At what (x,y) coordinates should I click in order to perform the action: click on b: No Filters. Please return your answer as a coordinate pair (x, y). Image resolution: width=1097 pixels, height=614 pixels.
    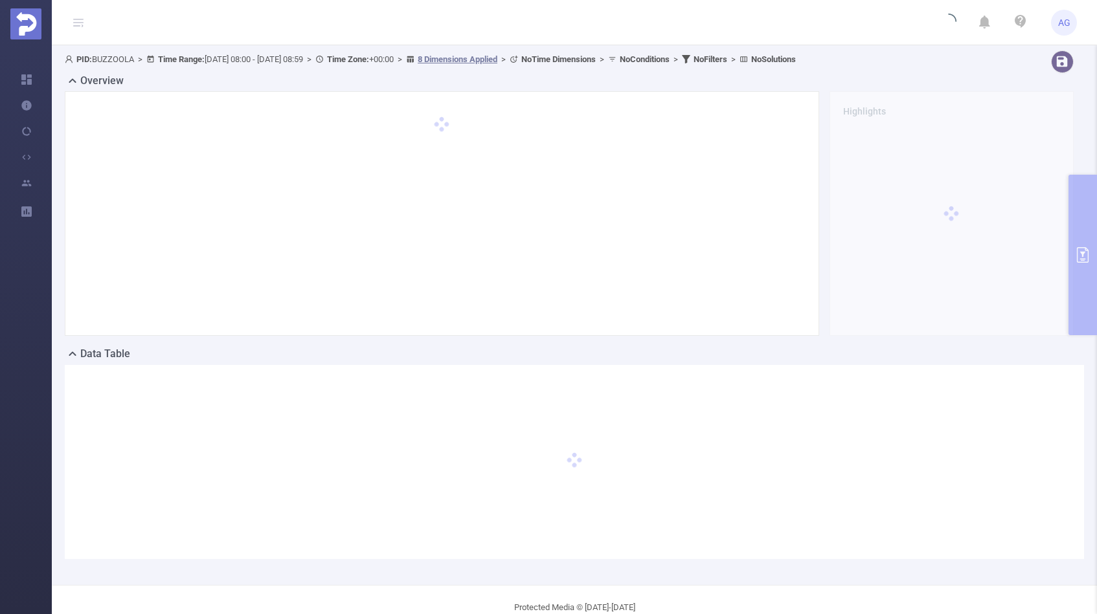
    Looking at the image, I should click on (710, 59).